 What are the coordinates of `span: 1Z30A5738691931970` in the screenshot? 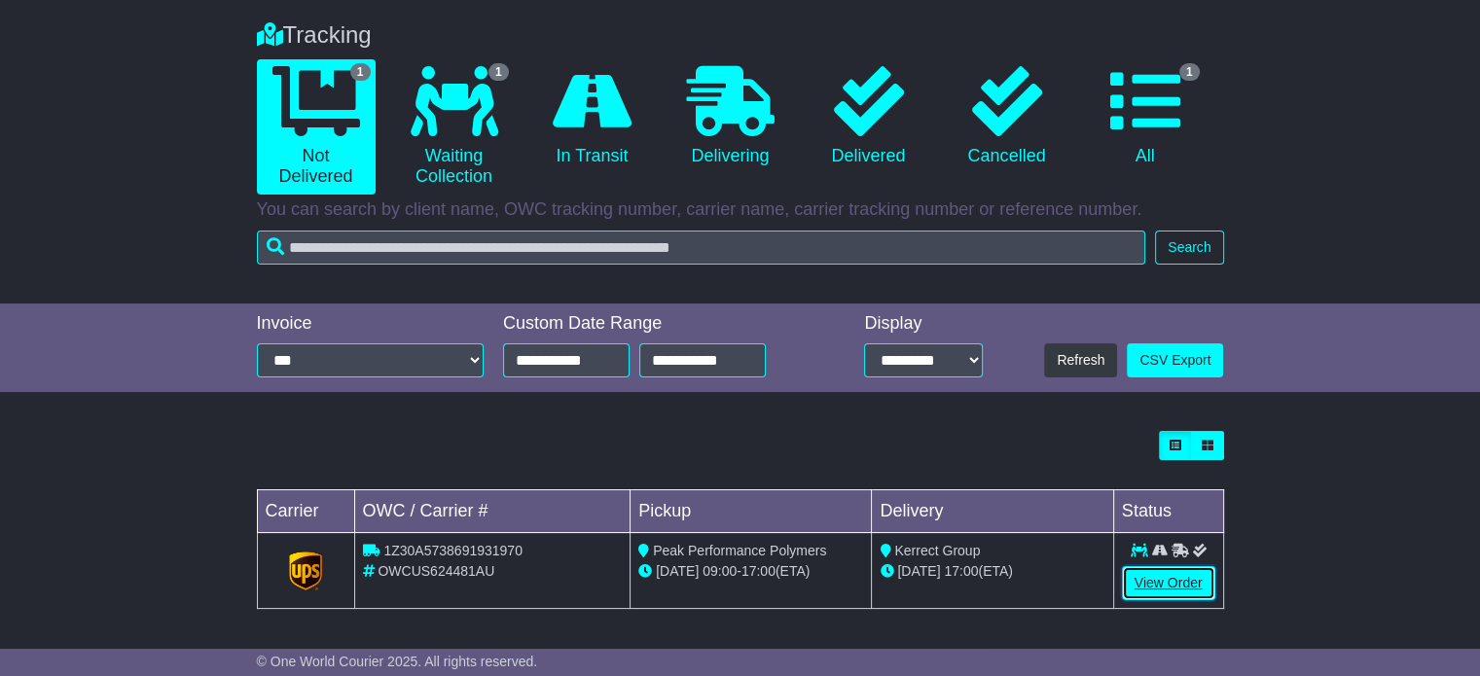 It's located at (452, 551).